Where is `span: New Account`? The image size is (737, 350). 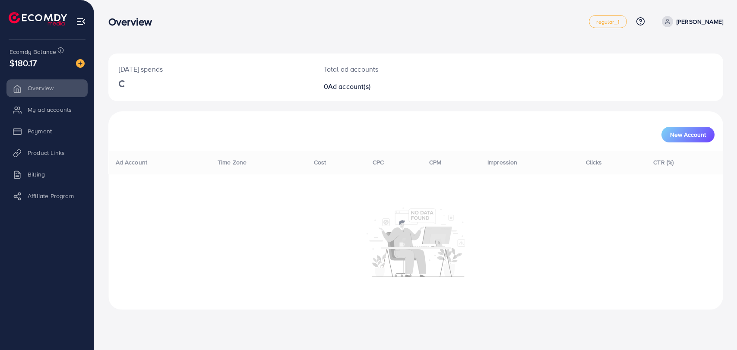
span: New Account is located at coordinates (687, 135).